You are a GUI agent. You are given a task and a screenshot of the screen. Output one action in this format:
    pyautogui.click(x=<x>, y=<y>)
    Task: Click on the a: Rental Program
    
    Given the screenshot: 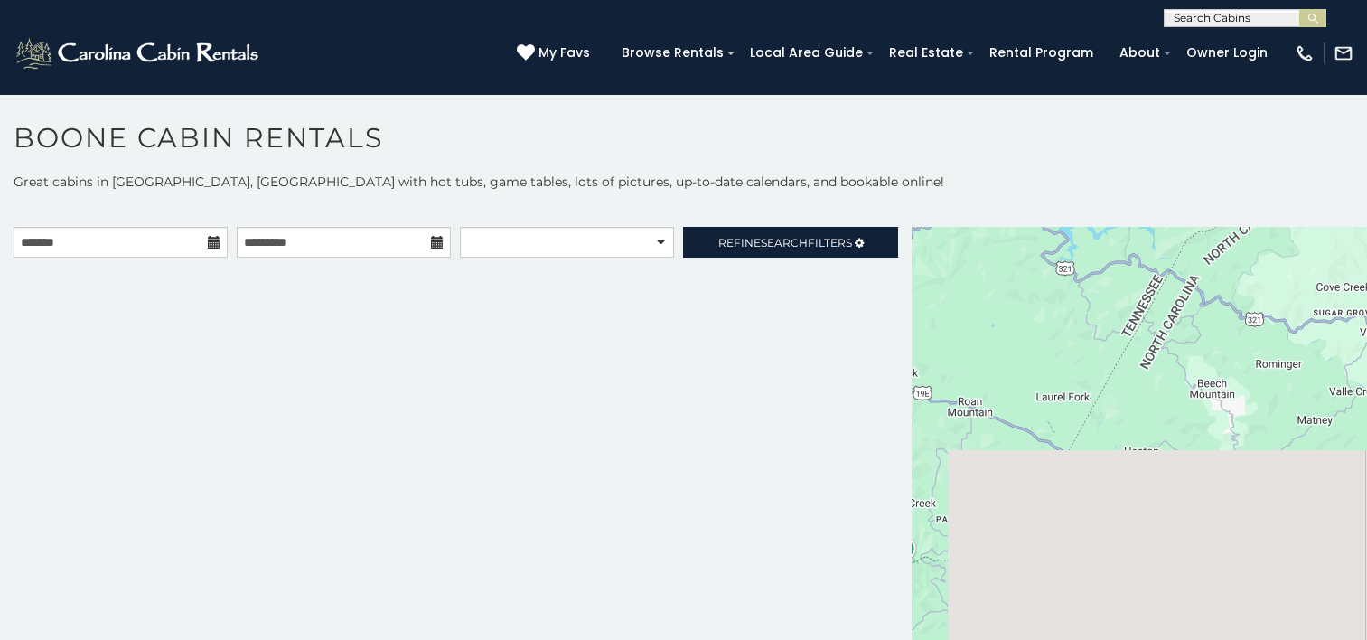 What is the action you would take?
    pyautogui.click(x=1041, y=52)
    